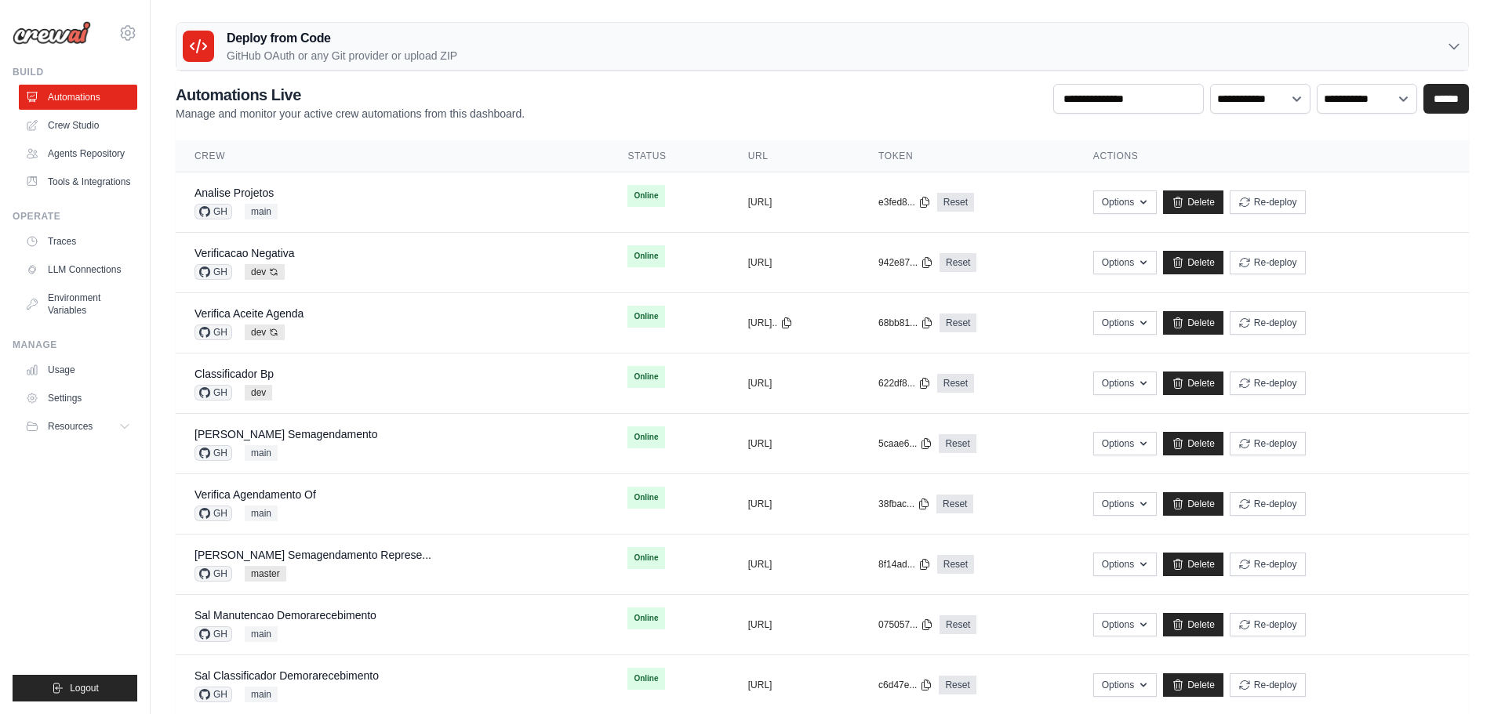 The height and width of the screenshot is (714, 1494). What do you see at coordinates (234, 193) in the screenshot?
I see `a: Analise Projetos` at bounding box center [234, 193].